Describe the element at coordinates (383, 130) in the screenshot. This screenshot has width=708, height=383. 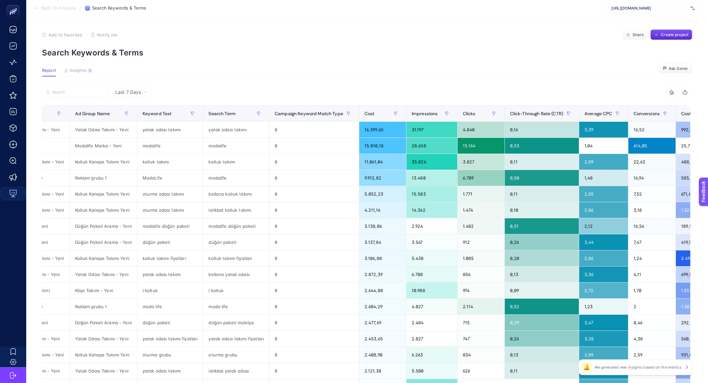
I see `div: 16.399,65` at that location.